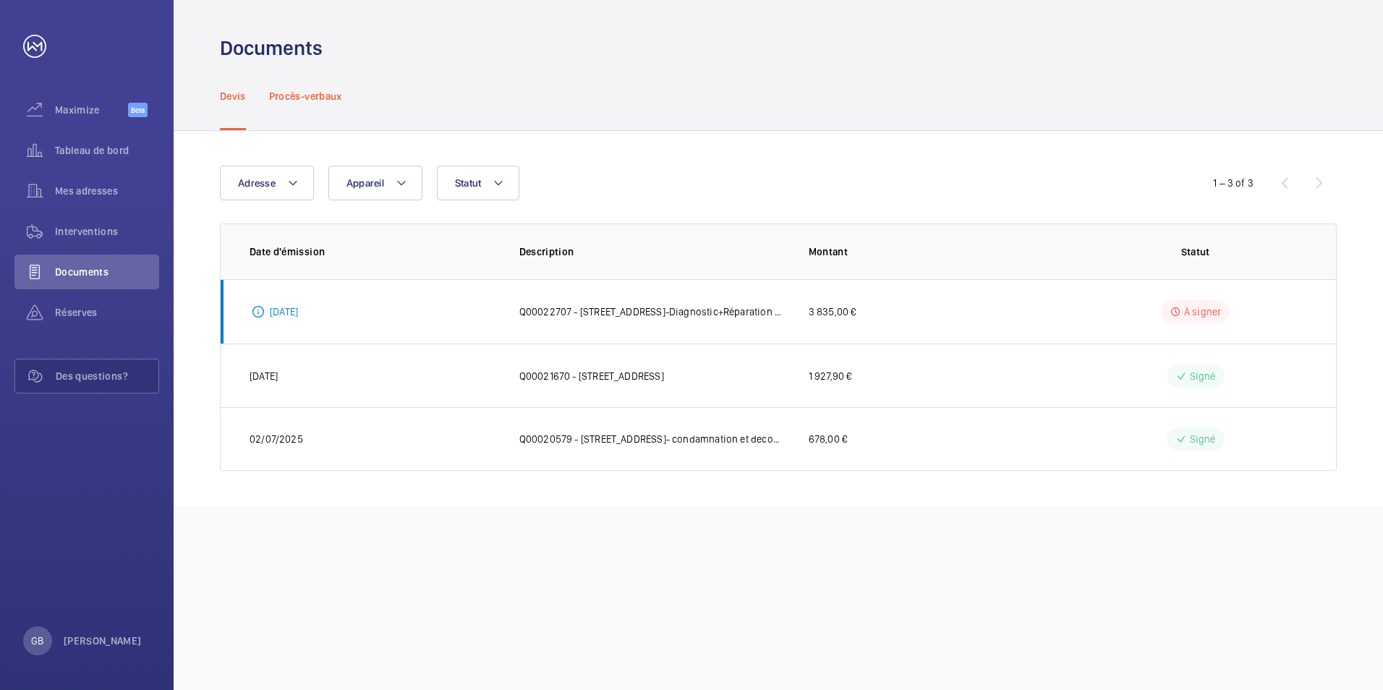  What do you see at coordinates (107, 231) in the screenshot?
I see `span: Interventions` at bounding box center [107, 231].